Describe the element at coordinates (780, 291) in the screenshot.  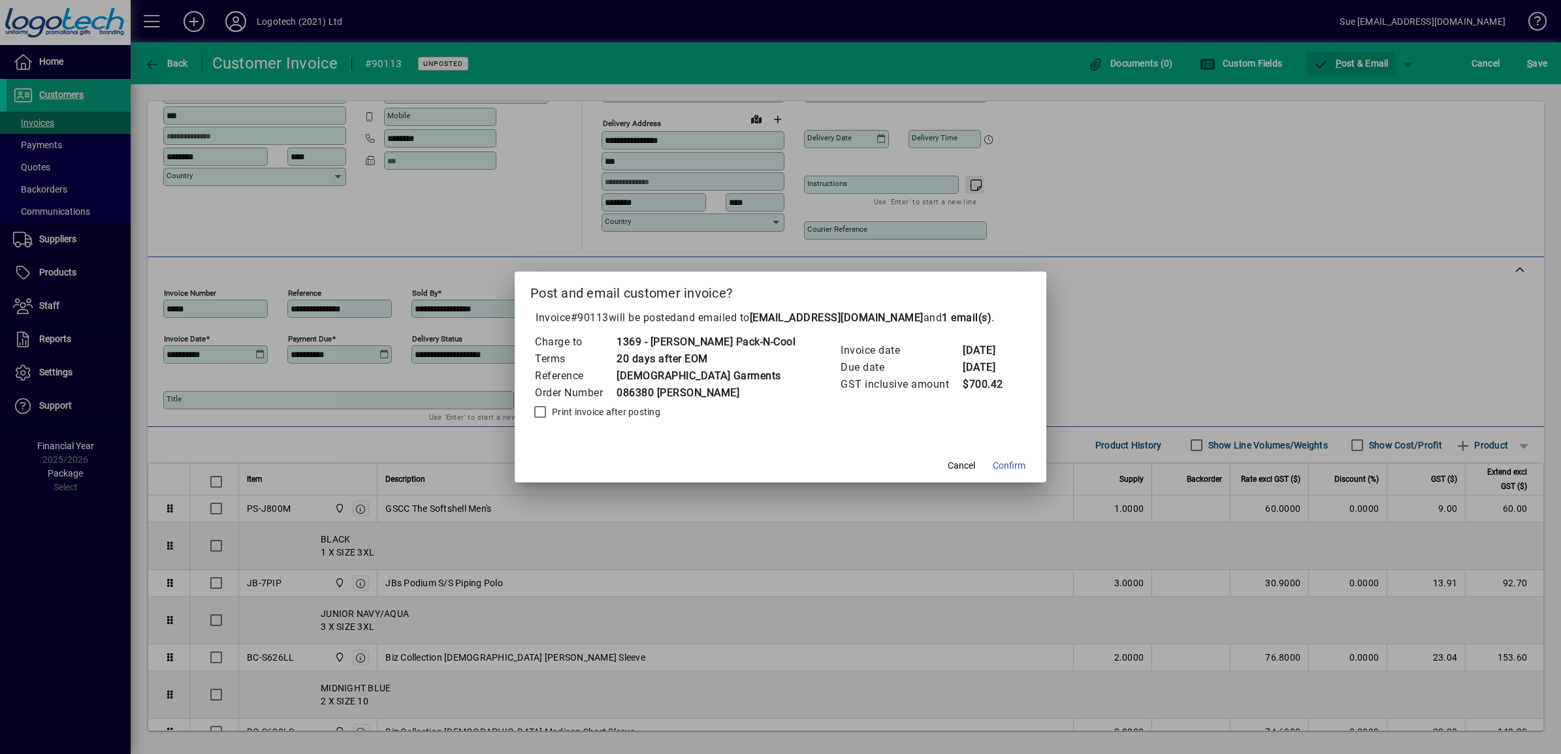
I see `h2: Post and email customer invoice?` at that location.